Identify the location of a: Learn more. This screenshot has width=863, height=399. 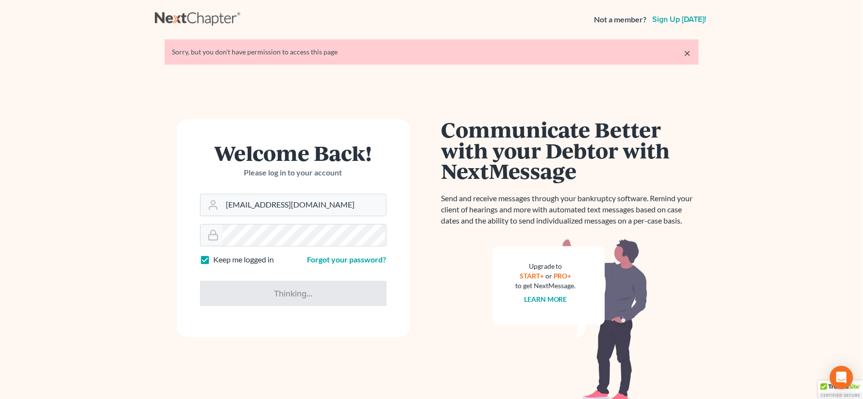
(545, 299).